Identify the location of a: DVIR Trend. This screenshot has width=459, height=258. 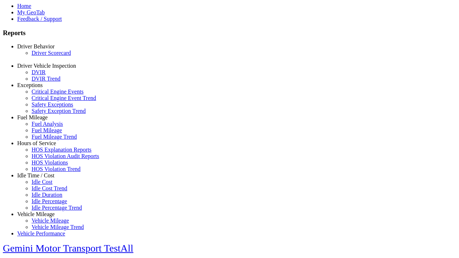
(46, 79).